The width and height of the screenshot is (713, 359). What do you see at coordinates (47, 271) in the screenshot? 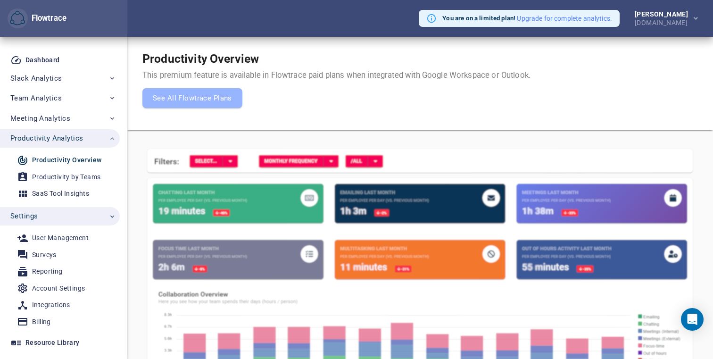
I see `div: Reporting` at bounding box center [47, 271].